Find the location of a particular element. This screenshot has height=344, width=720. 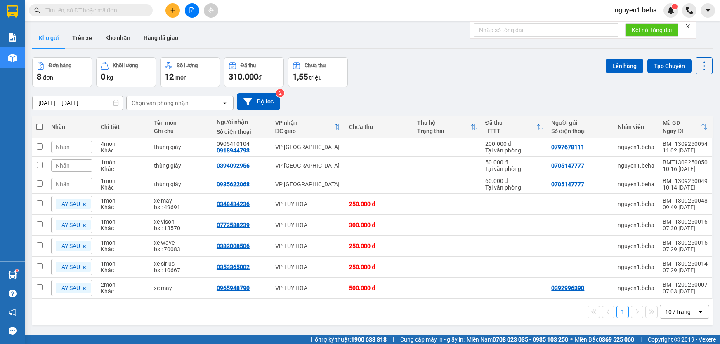

div: Tên món is located at coordinates (181, 123).